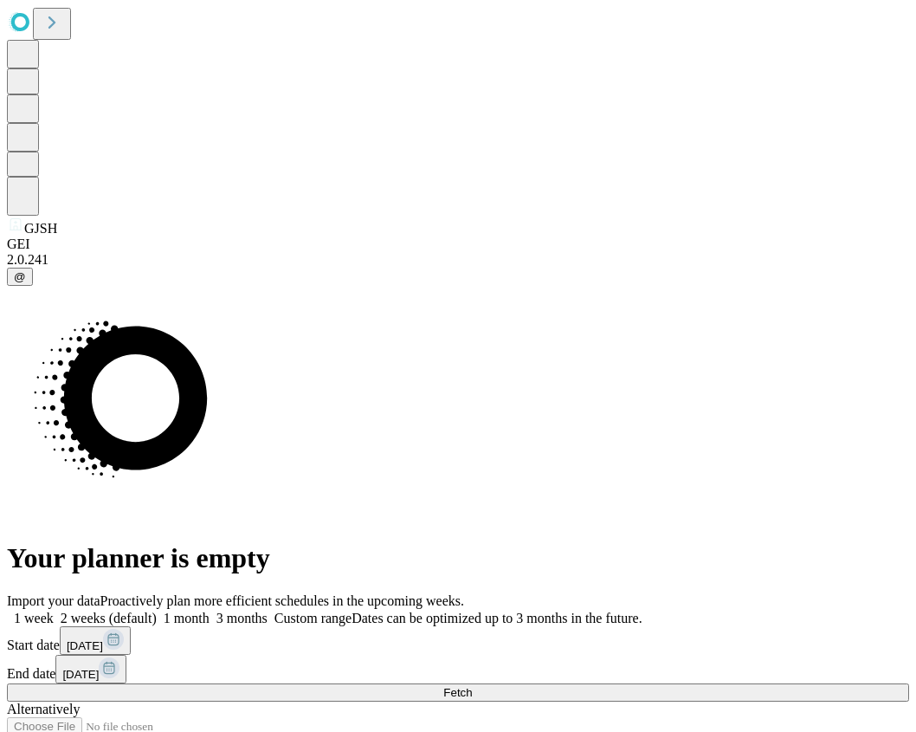 The image size is (916, 732). What do you see at coordinates (458, 640) in the screenshot?
I see `div: Start date` at bounding box center [458, 640].